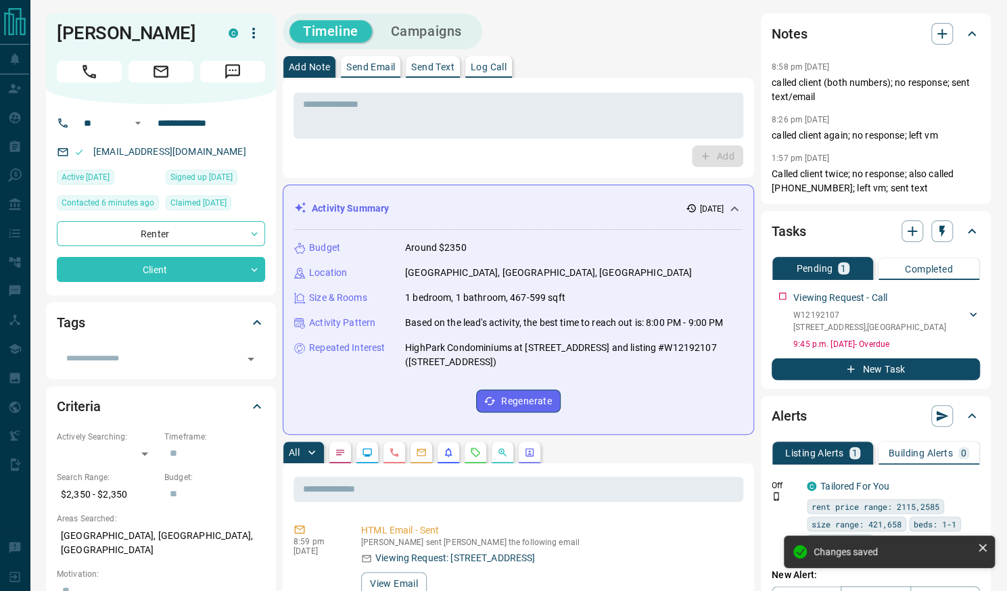 The image size is (1007, 591). I want to click on span: Call, so click(89, 72).